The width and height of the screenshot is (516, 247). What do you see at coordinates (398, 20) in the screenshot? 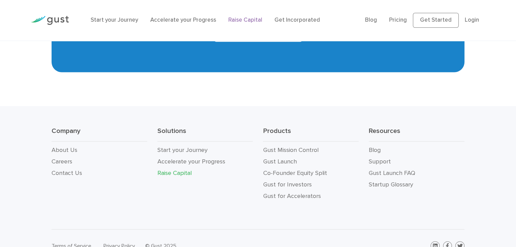
I see `a: Pricing` at bounding box center [398, 20].